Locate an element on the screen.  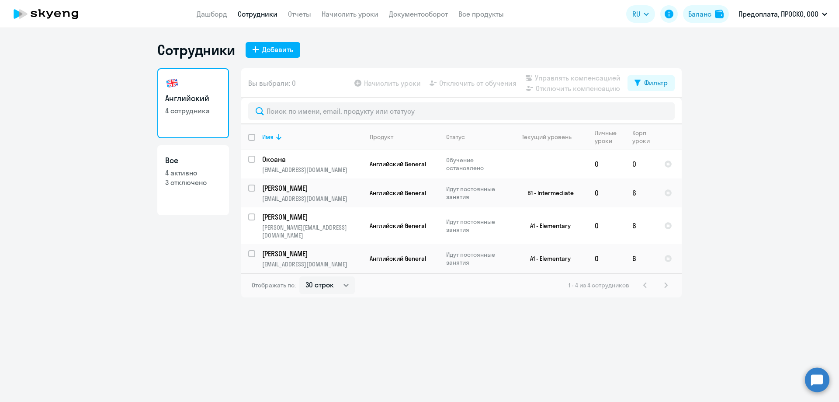
span: RU is located at coordinates (637, 14).